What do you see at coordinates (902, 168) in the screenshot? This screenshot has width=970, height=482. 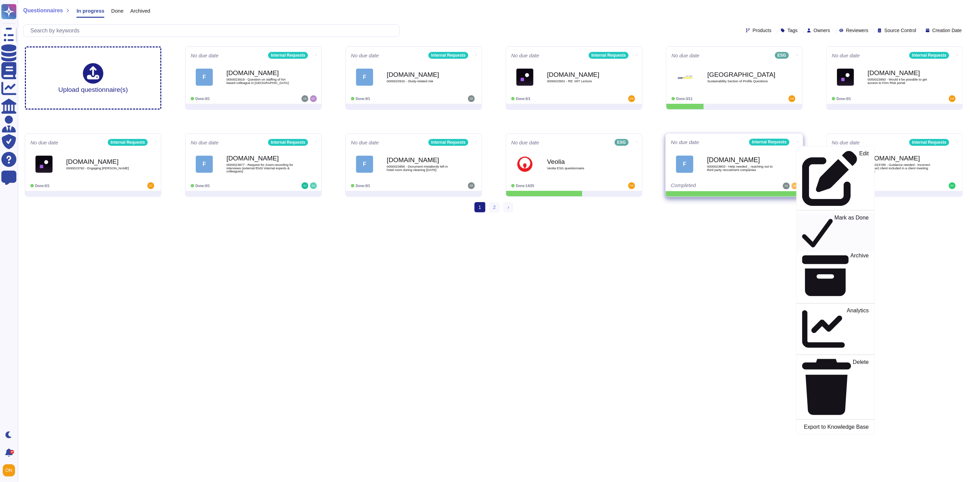 I see `span: 0000023789 - Guidance needed - Incorrect (former) client included in a client meeting invite` at bounding box center [902, 168].